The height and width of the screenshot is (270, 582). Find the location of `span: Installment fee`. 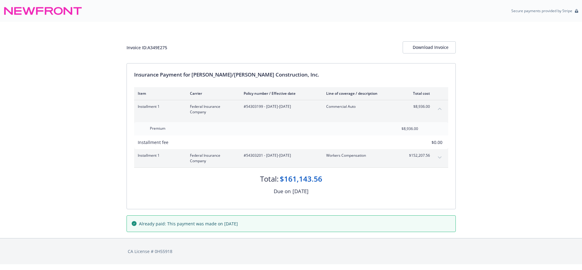

span: Installment fee is located at coordinates (153, 142).